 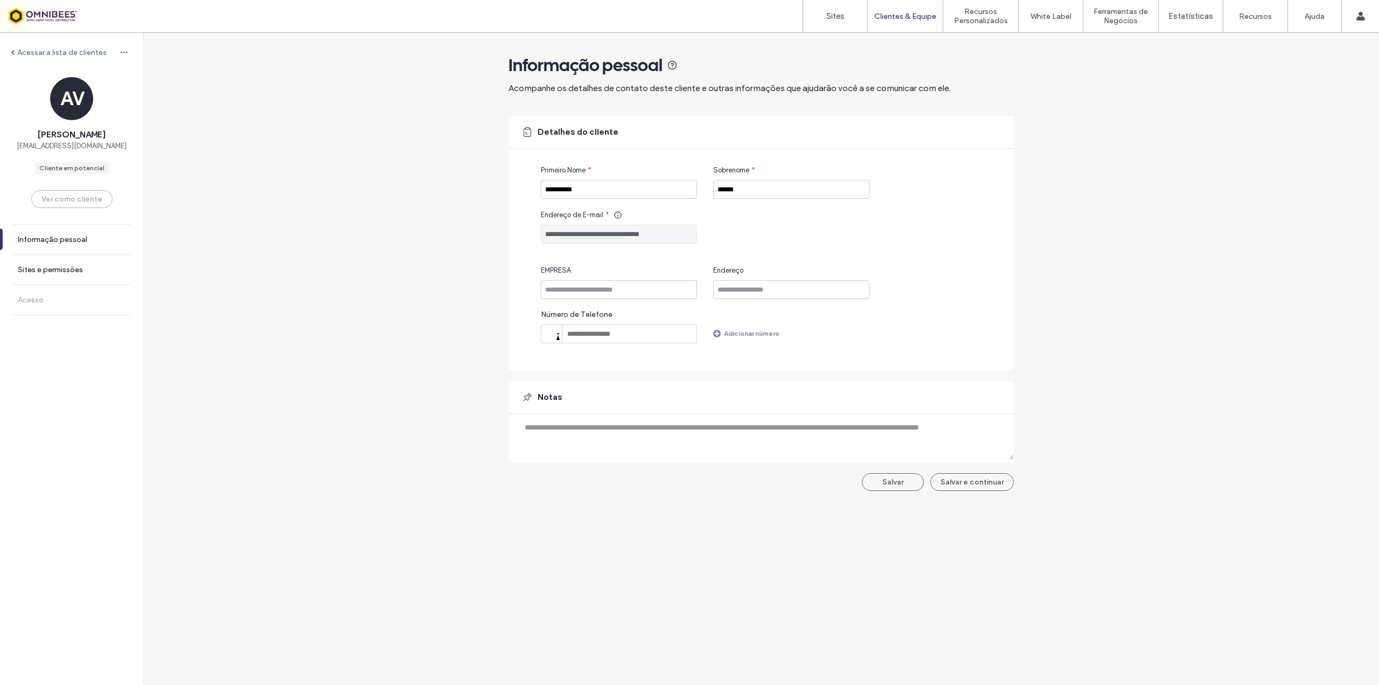 What do you see at coordinates (1314, 16) in the screenshot?
I see `label: Ajuda` at bounding box center [1314, 16].